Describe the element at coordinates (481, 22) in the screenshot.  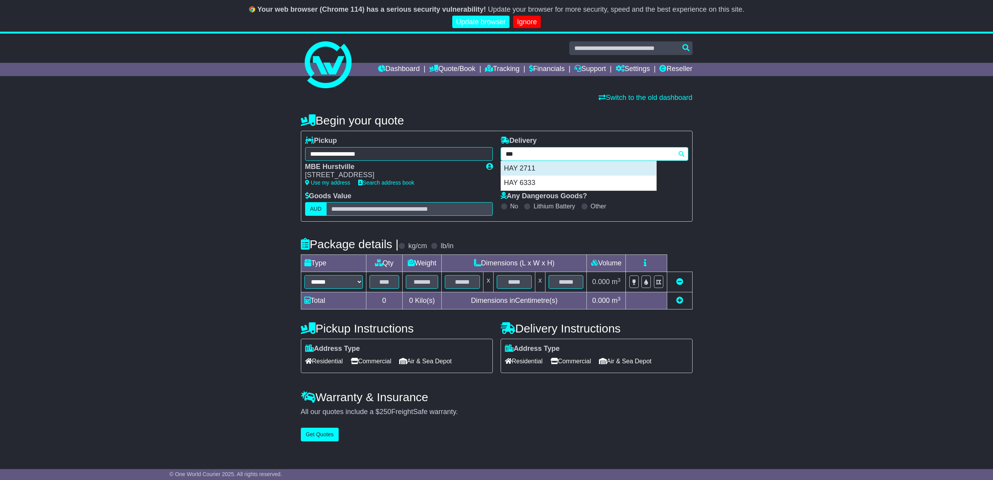
I see `a: Update browser` at that location.